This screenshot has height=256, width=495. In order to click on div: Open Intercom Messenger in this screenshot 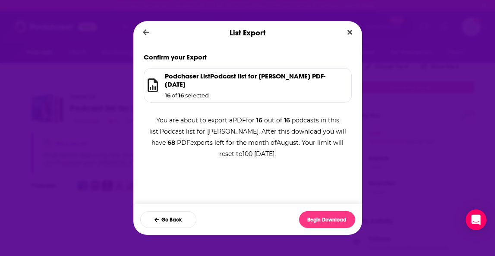, I will do `click(476, 220)`.